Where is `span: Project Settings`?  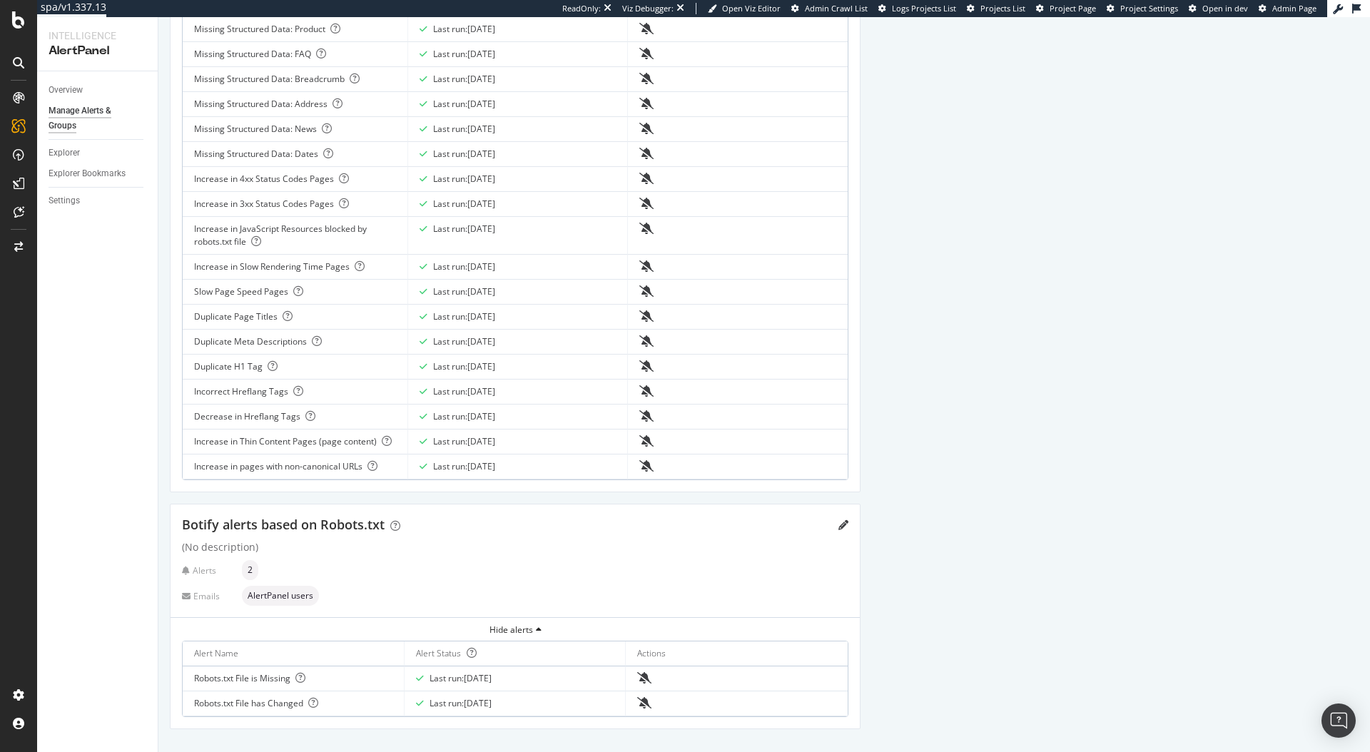 span: Project Settings is located at coordinates (1149, 8).